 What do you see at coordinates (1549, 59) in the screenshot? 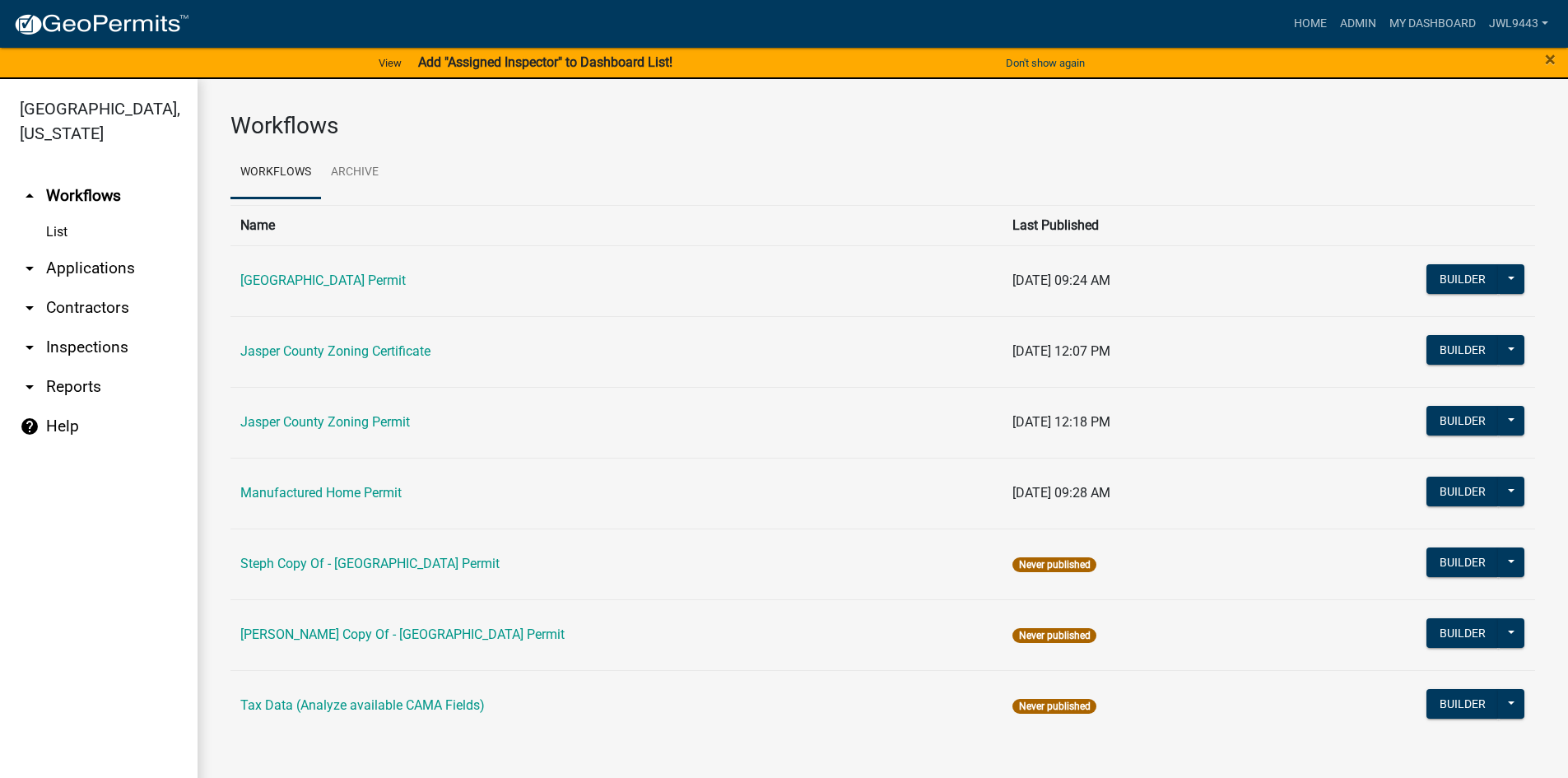
I see `button: Close` at bounding box center [1549, 59].